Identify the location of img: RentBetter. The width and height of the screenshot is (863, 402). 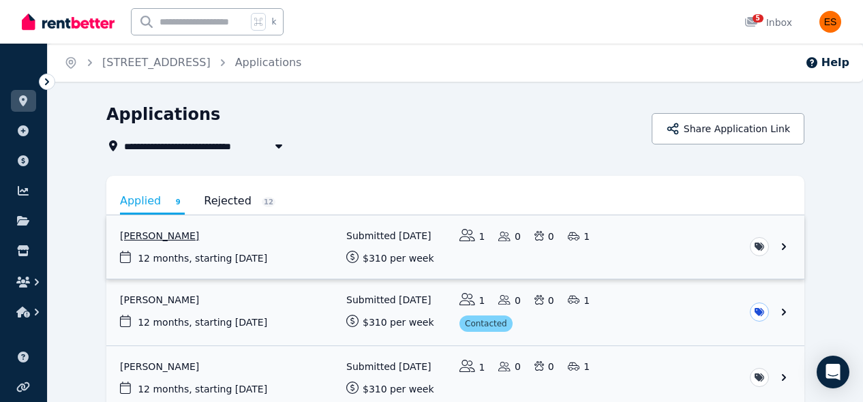
(68, 22).